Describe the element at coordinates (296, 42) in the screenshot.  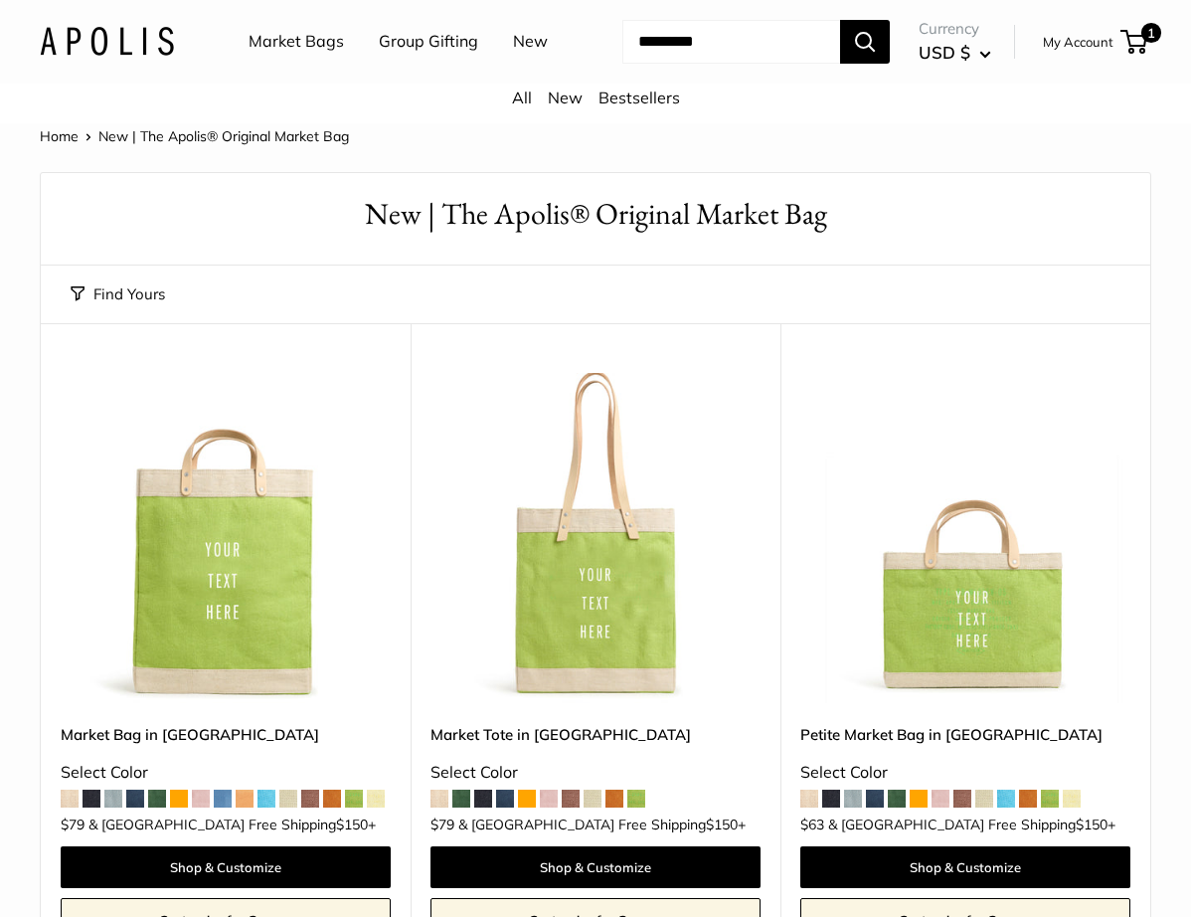
I see `a: Market Bags` at that location.